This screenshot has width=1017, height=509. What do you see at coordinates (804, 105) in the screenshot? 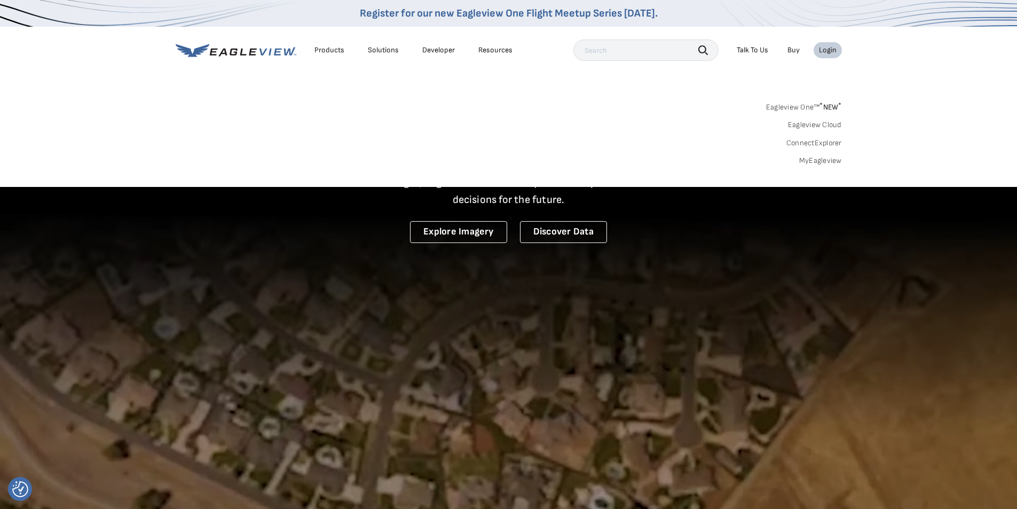
I see `a: Eagleview One™*NEW*` at bounding box center [804, 105].